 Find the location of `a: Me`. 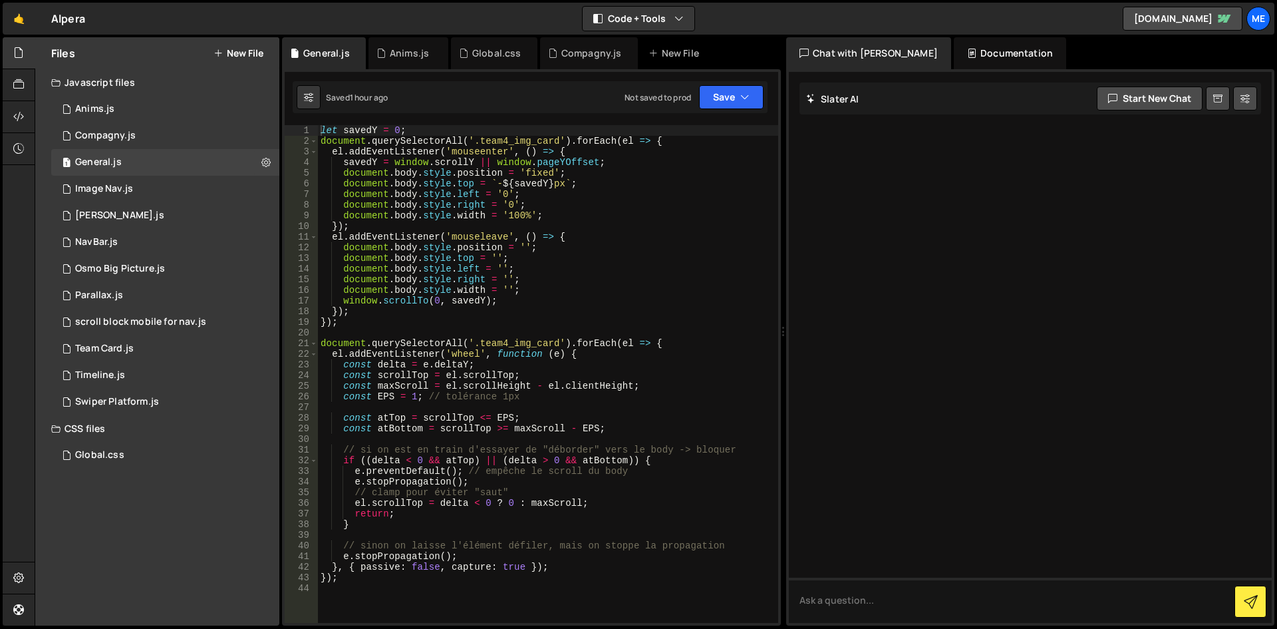

a: Me is located at coordinates (1259, 19).